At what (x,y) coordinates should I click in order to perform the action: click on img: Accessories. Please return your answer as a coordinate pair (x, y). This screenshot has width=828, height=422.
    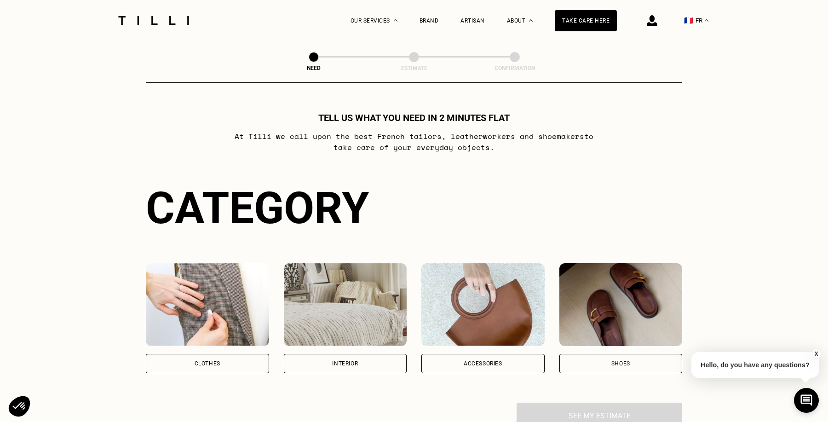
    Looking at the image, I should click on (483, 305).